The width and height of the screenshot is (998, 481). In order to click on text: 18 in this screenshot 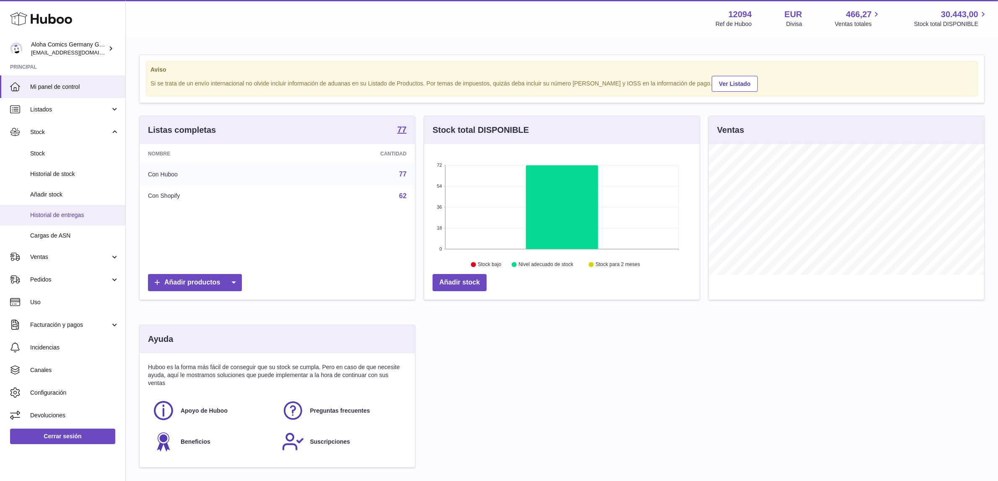, I will do `click(439, 228)`.